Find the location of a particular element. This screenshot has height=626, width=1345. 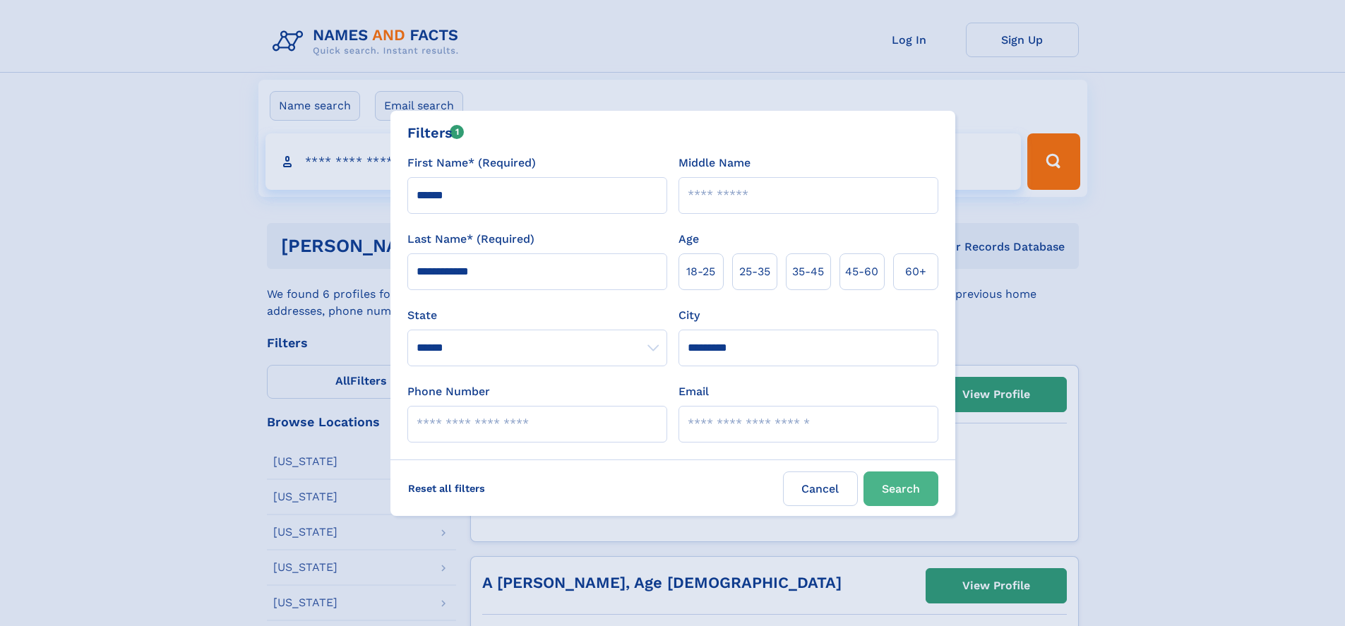

label: Age is located at coordinates (689, 239).